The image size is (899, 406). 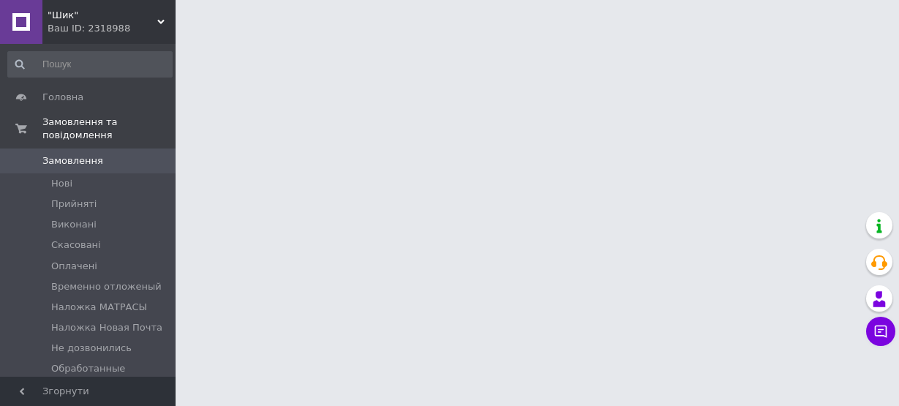 What do you see at coordinates (90, 64) in the screenshot?
I see `input: Пошук` at bounding box center [90, 64].